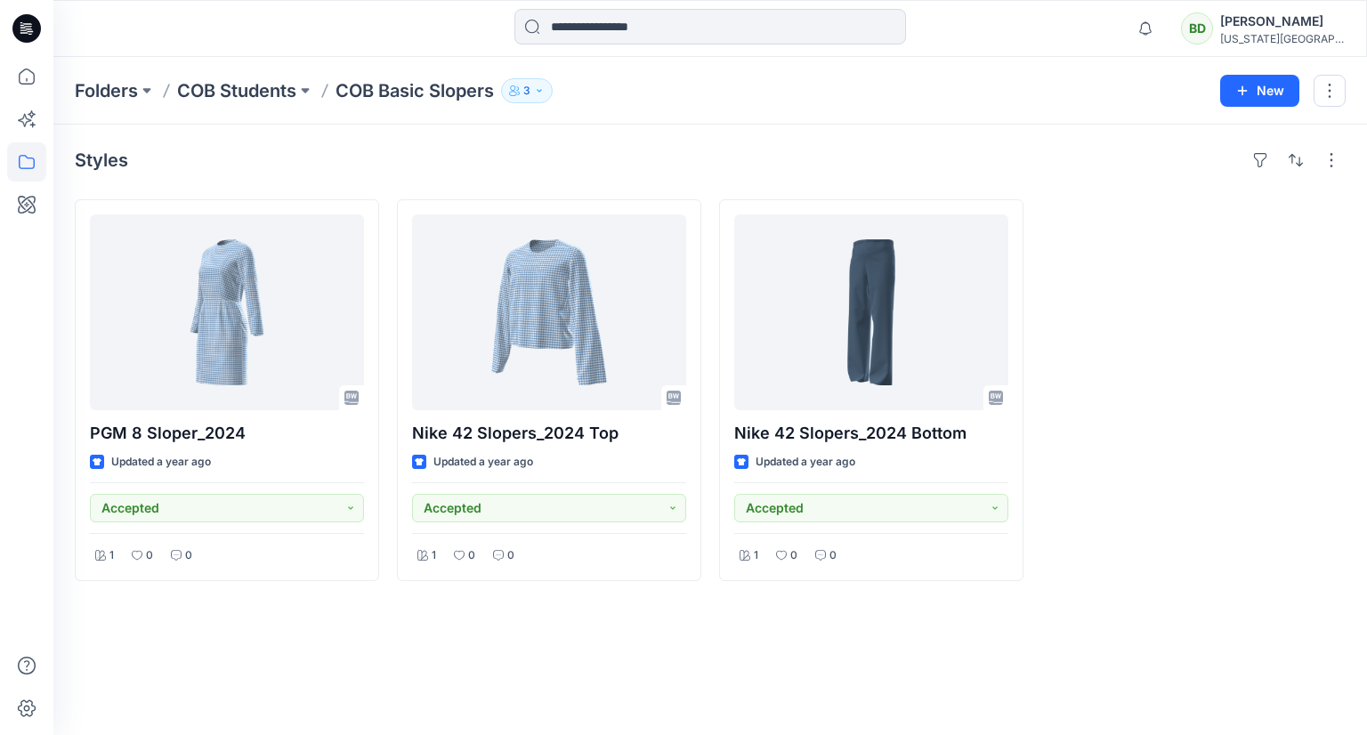  What do you see at coordinates (106, 91) in the screenshot?
I see `p: Folders` at bounding box center [106, 91].